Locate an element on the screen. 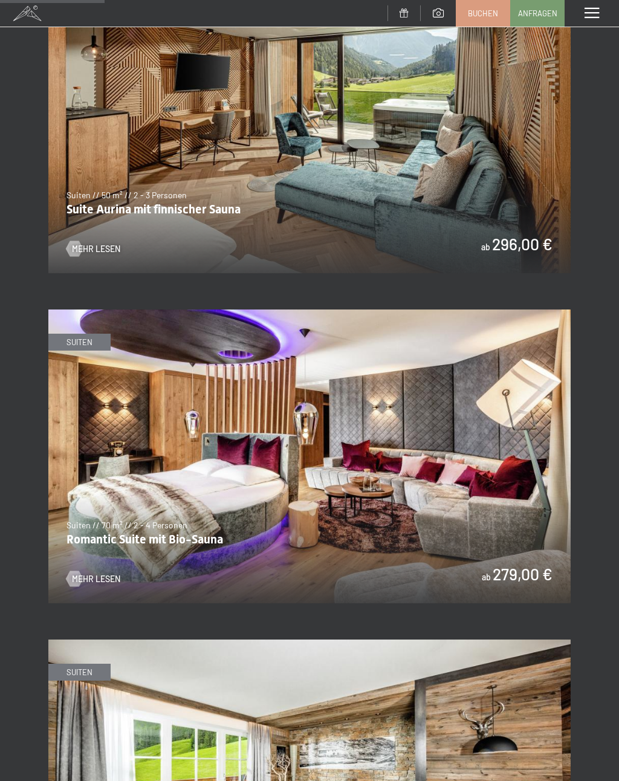  a: Chaletsuite mit Bio-Sauna is located at coordinates (310, 644).